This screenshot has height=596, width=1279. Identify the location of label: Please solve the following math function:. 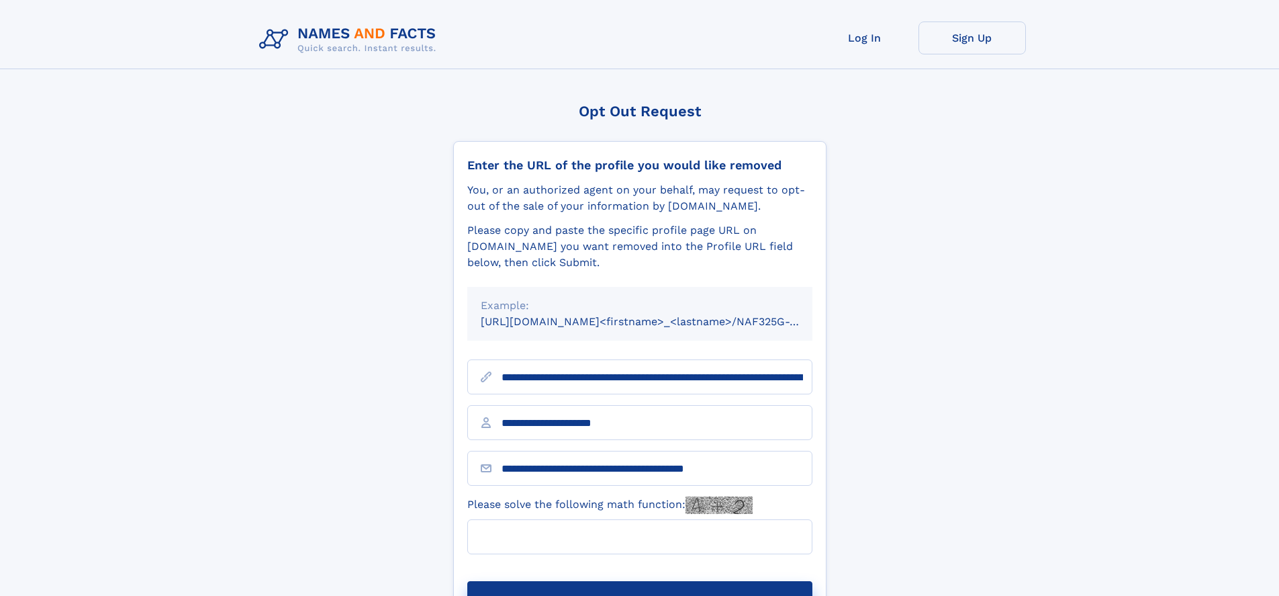
(610, 505).